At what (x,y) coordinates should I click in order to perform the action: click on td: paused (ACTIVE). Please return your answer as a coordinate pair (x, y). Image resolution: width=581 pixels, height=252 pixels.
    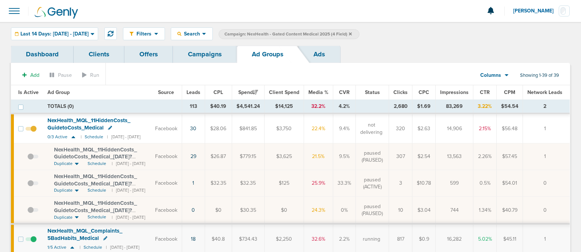
    Looking at the image, I should click on (372, 183).